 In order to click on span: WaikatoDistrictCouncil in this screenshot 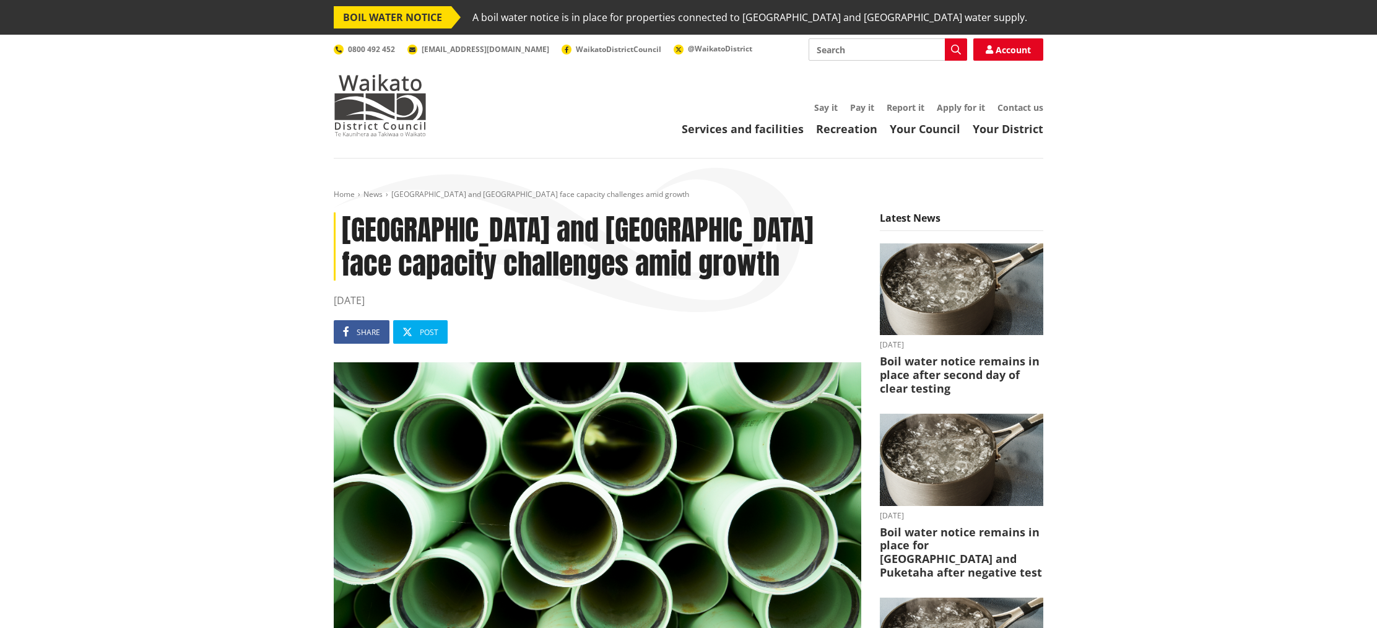, I will do `click(619, 49)`.